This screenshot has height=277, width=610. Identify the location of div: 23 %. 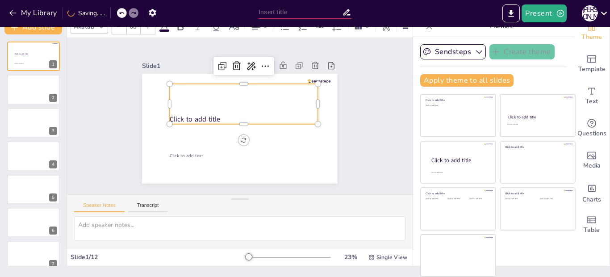
(351, 257).